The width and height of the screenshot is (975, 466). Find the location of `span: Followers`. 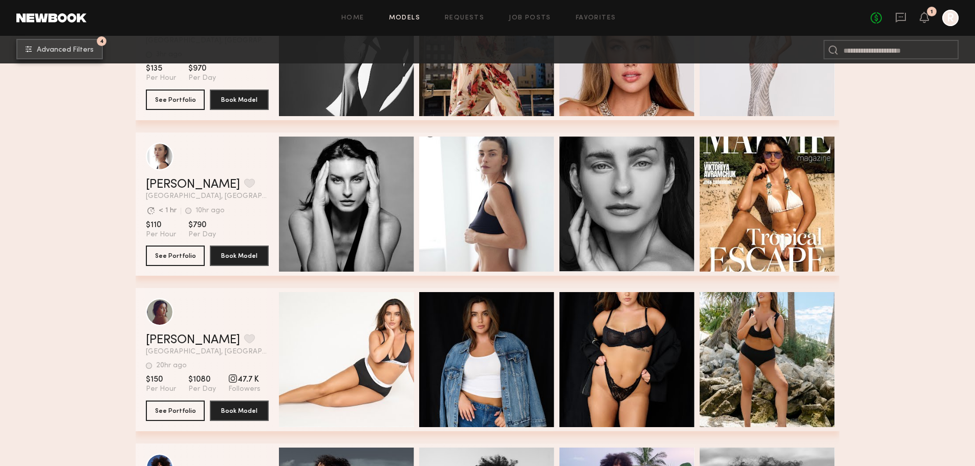

span: Followers is located at coordinates (244, 389).